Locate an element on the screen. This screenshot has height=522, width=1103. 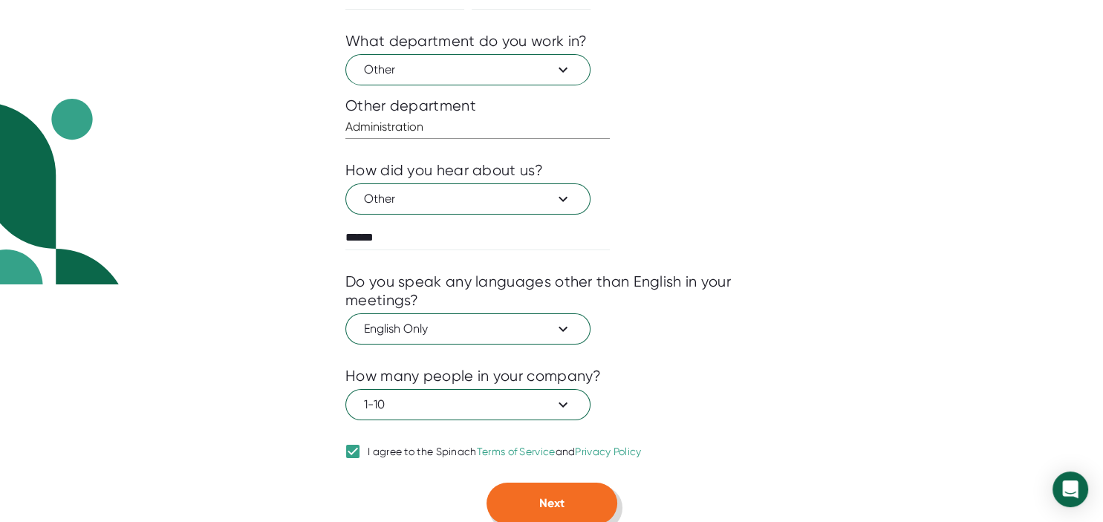
div: What department do you work in? is located at coordinates (466, 41).